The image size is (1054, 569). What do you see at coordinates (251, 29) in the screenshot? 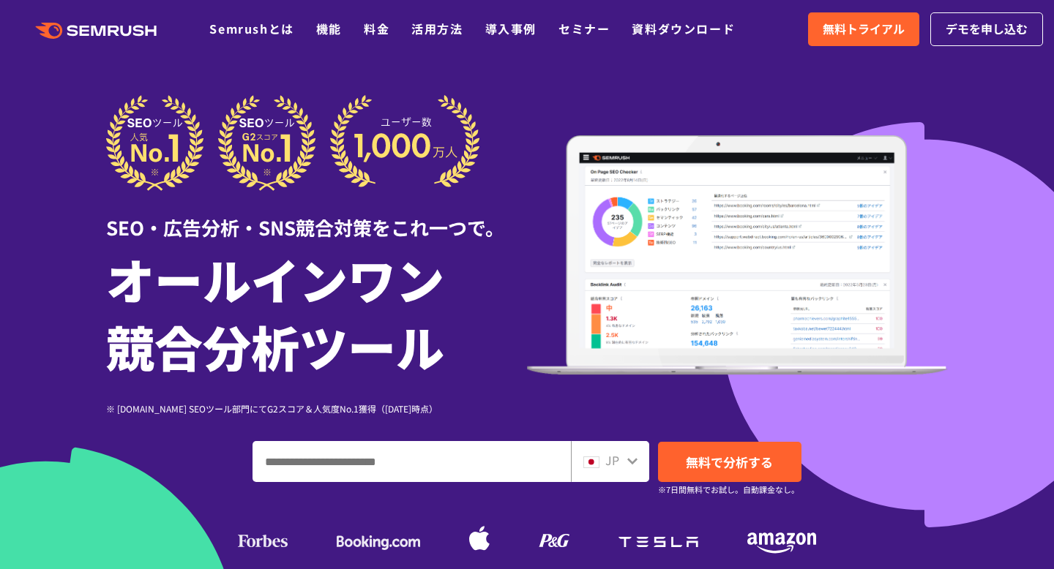
I see `a: Semrushとは` at bounding box center [251, 29].